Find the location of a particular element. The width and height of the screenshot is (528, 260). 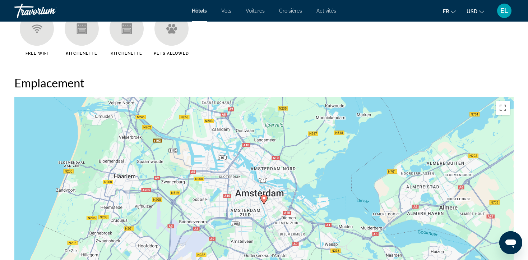

button: Change language is located at coordinates (449, 11).